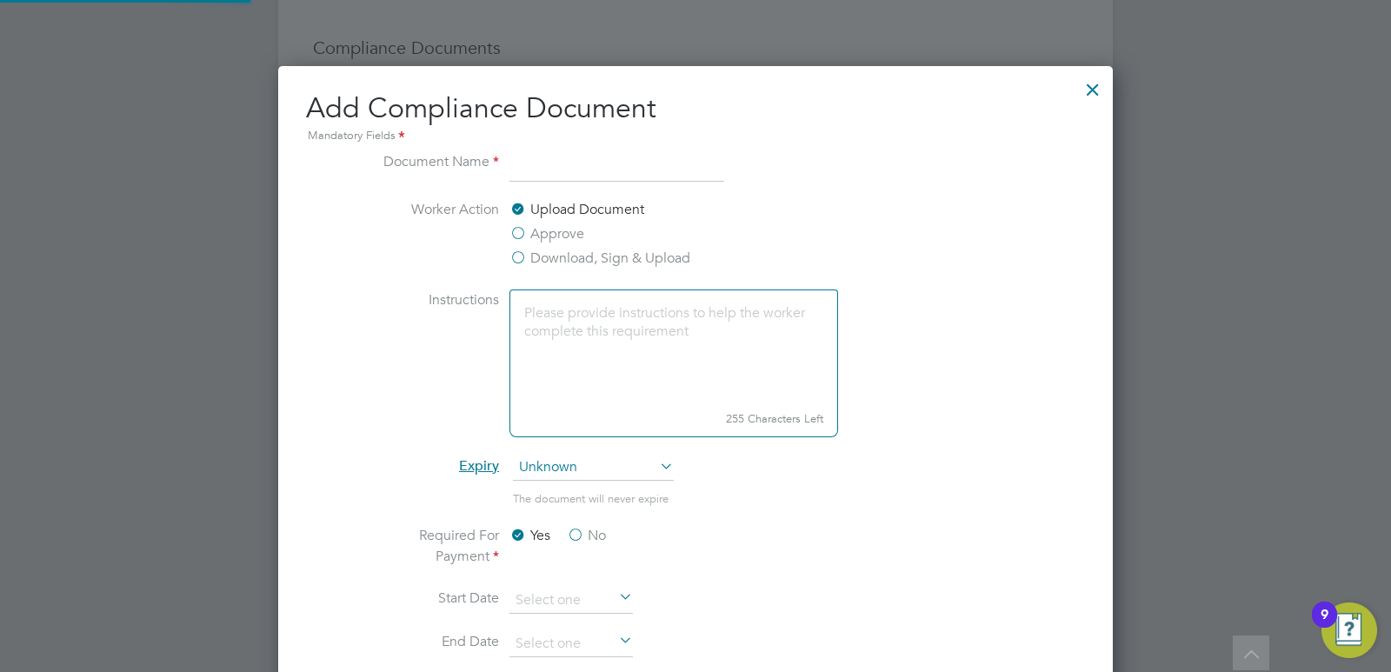 This screenshot has width=1391, height=672. Describe the element at coordinates (529, 535) in the screenshot. I see `label: Yes` at that location.